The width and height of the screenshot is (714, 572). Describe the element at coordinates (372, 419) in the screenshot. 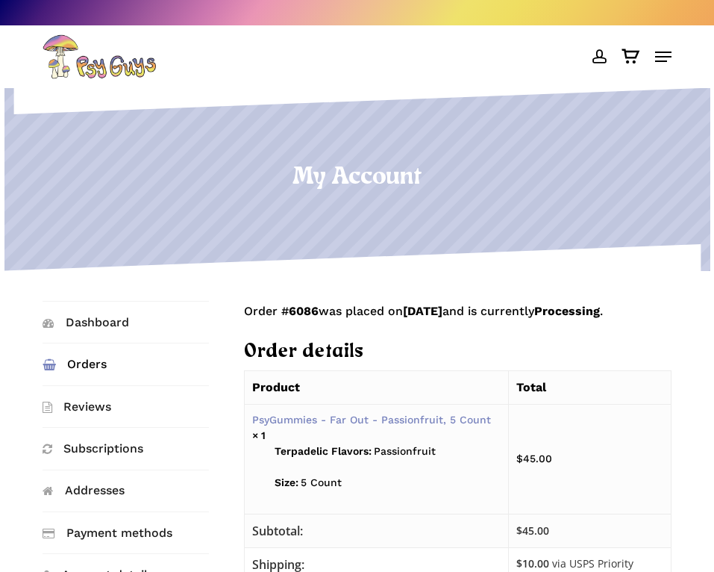

I see `a: PsyGummies - Far Out - Passionfruit, 5 Count` at that location.